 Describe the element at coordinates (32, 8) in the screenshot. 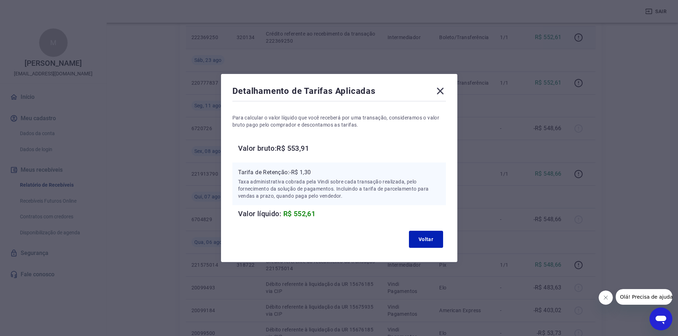

I see `span: Olá! Precisa de ajuda?` at that location.